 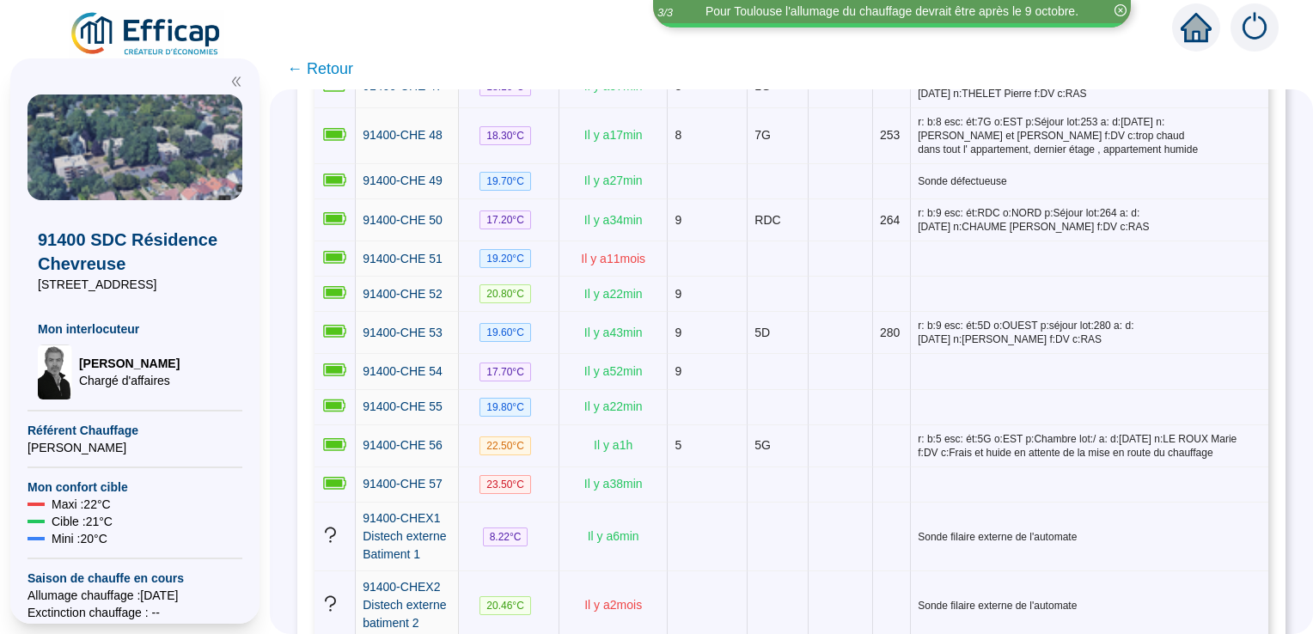 What do you see at coordinates (236, 82) in the screenshot?
I see `span: double-left` at bounding box center [236, 82].